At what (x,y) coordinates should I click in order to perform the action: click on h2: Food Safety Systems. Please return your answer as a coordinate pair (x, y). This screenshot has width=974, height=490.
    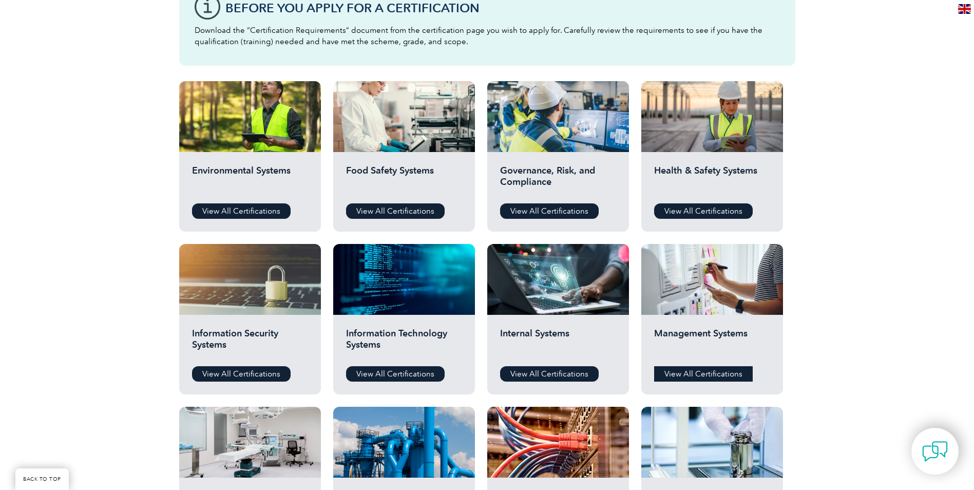
    Looking at the image, I should click on (404, 180).